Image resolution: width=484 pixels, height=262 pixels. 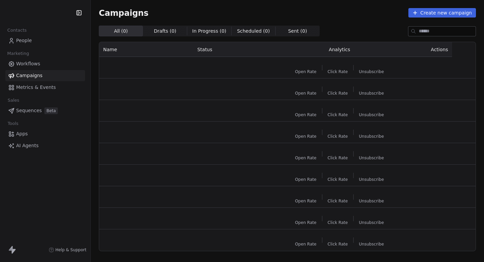 What do you see at coordinates (68, 249) in the screenshot?
I see `a: Help & Support` at bounding box center [68, 249].